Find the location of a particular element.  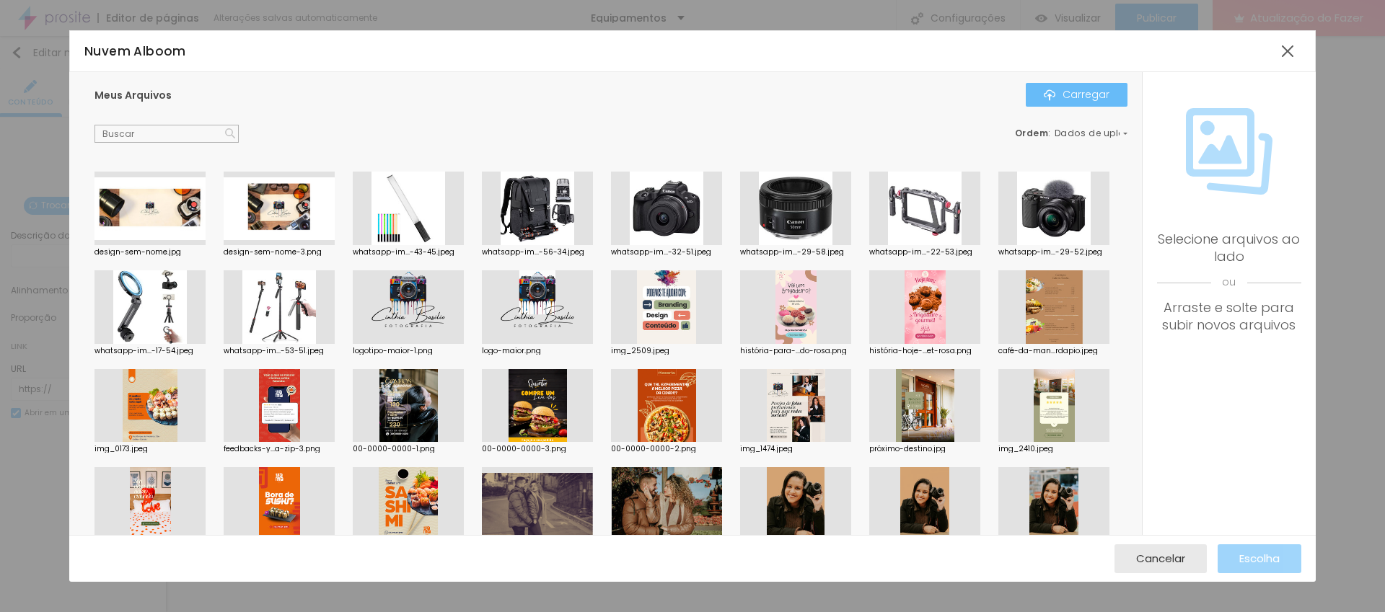

font: design-sem-nome-3.png is located at coordinates (273, 252).